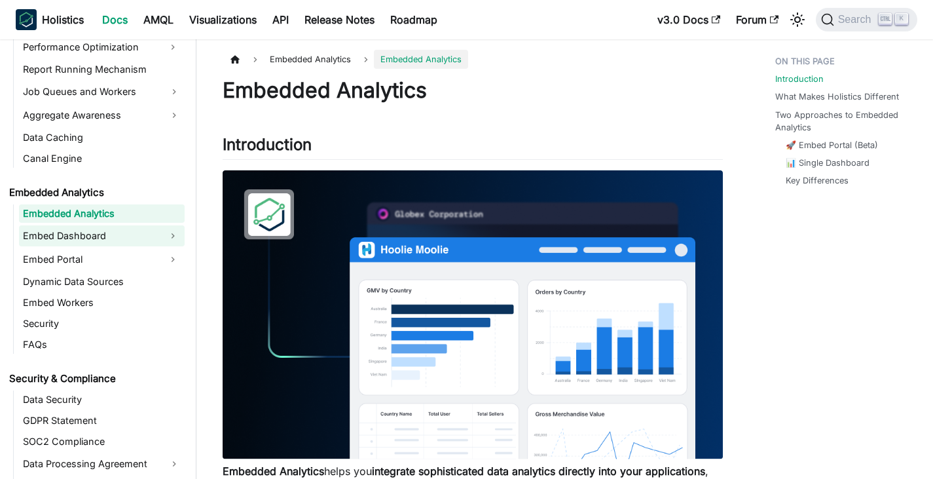 The height and width of the screenshot is (479, 933). I want to click on a: API, so click(280, 20).